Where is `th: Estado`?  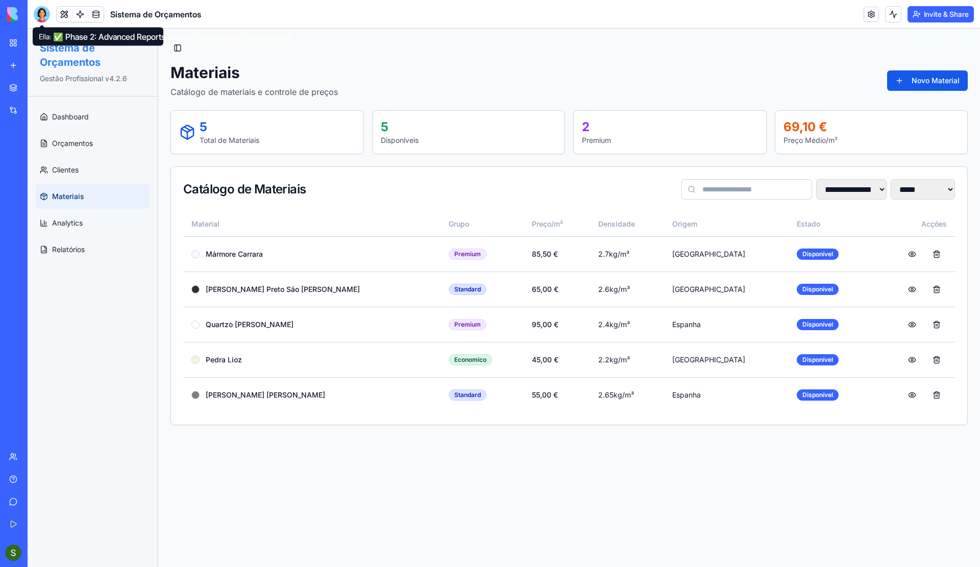 th: Estado is located at coordinates (802, 196).